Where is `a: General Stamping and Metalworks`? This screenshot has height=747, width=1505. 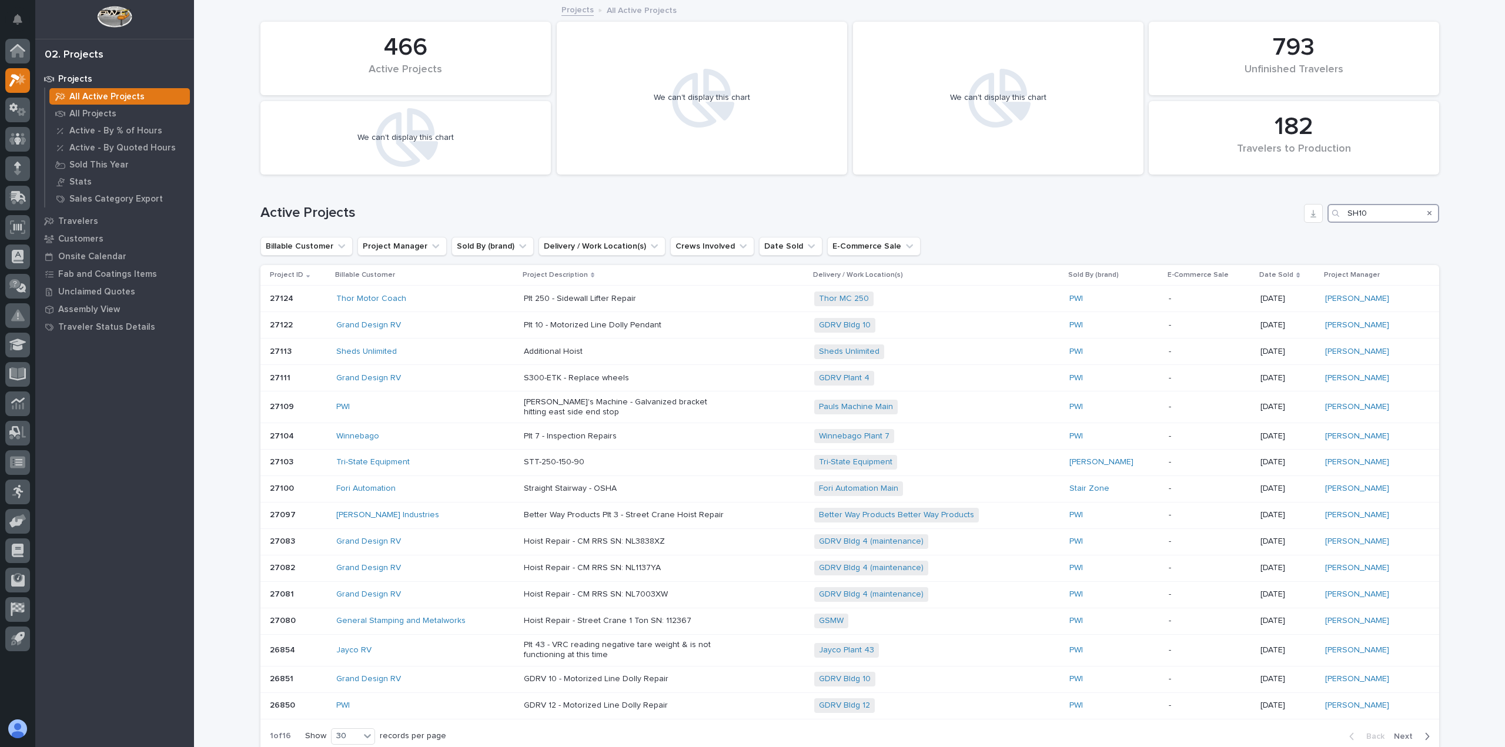
a: General Stamping and Metalworks is located at coordinates (401, 621).